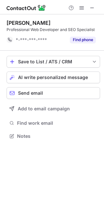 The image size is (104, 208). Describe the element at coordinates (53, 78) in the screenshot. I see `span: AI write personalized message` at that location.